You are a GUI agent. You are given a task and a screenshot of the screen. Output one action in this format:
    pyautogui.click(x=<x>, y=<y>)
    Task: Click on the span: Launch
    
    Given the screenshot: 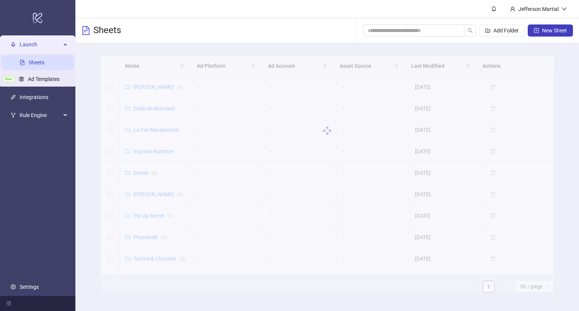 What is the action you would take?
    pyautogui.click(x=40, y=44)
    